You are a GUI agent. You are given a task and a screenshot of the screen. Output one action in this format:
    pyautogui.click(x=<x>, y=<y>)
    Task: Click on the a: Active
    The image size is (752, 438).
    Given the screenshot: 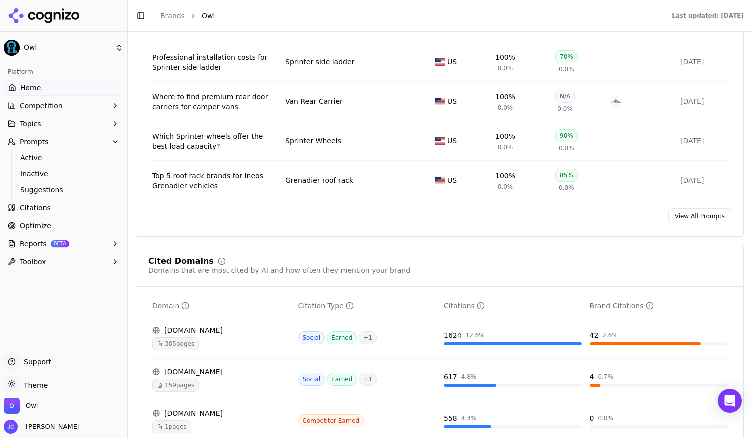 What is the action you would take?
    pyautogui.click(x=64, y=158)
    